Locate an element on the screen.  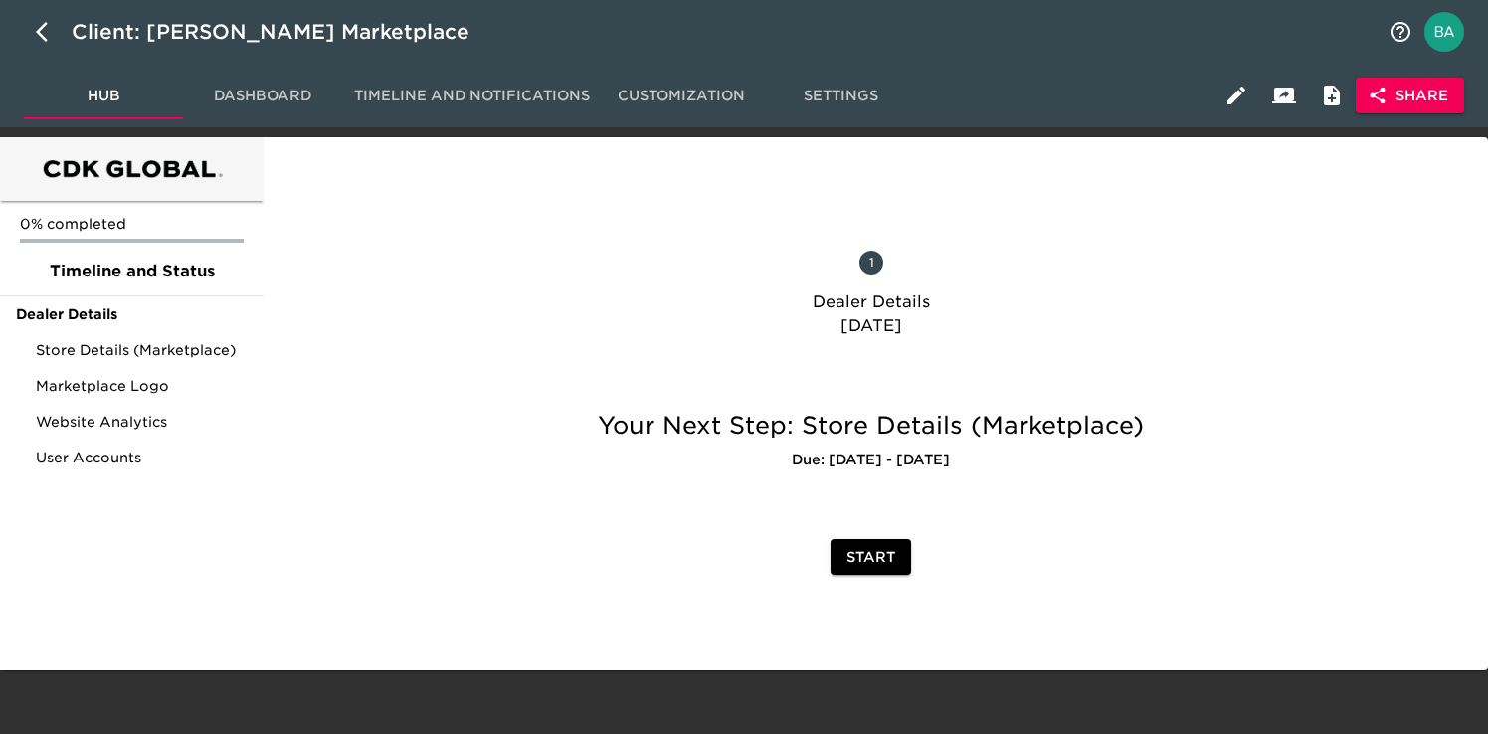
span: Marketplace Logo is located at coordinates (141, 386).